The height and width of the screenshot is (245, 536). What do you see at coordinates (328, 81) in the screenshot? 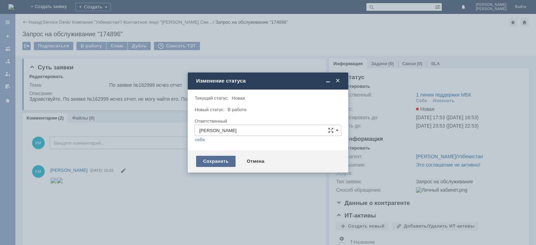
I see `span: Свернуть (Ctrl + M)` at bounding box center [328, 81].